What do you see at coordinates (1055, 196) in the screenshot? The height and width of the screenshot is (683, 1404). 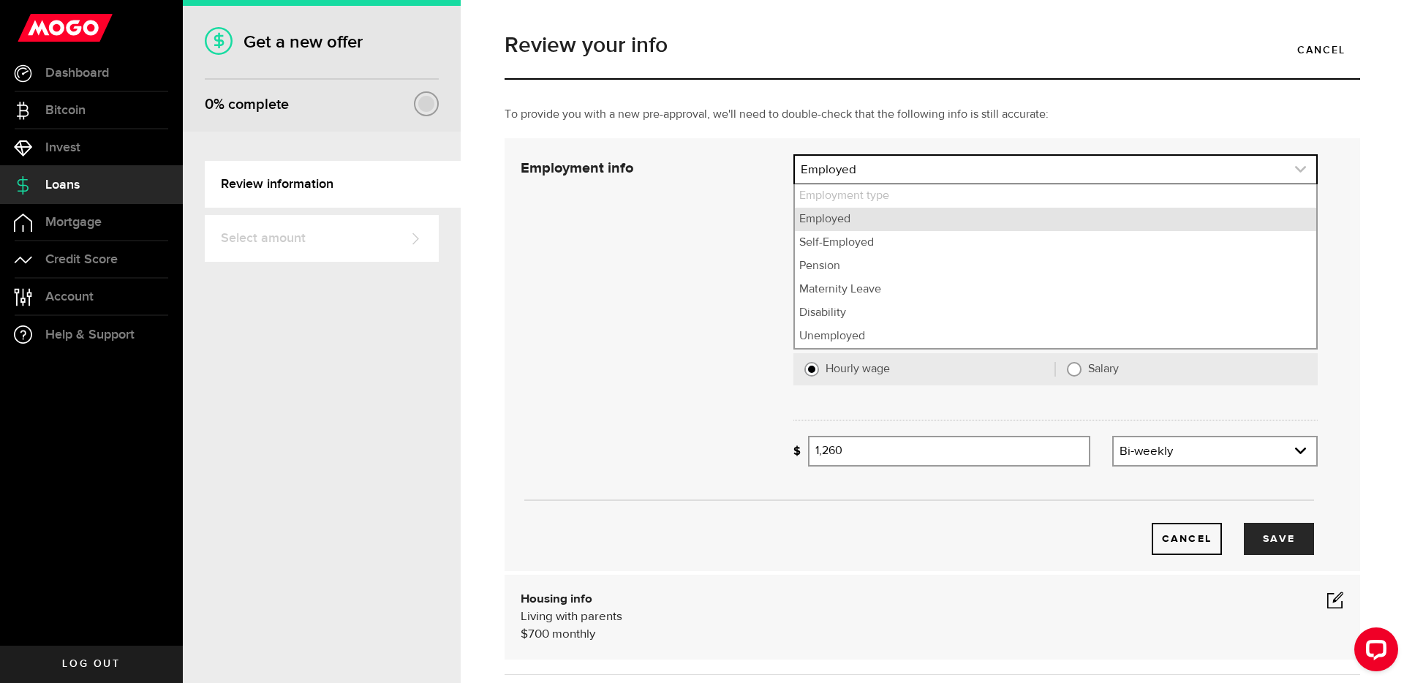 I see `li: Employment type` at bounding box center [1055, 196].